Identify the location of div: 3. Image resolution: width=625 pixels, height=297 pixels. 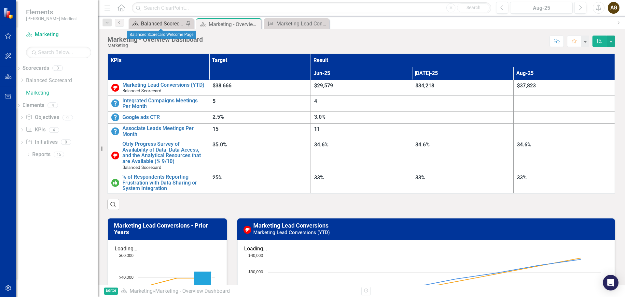
(58, 68).